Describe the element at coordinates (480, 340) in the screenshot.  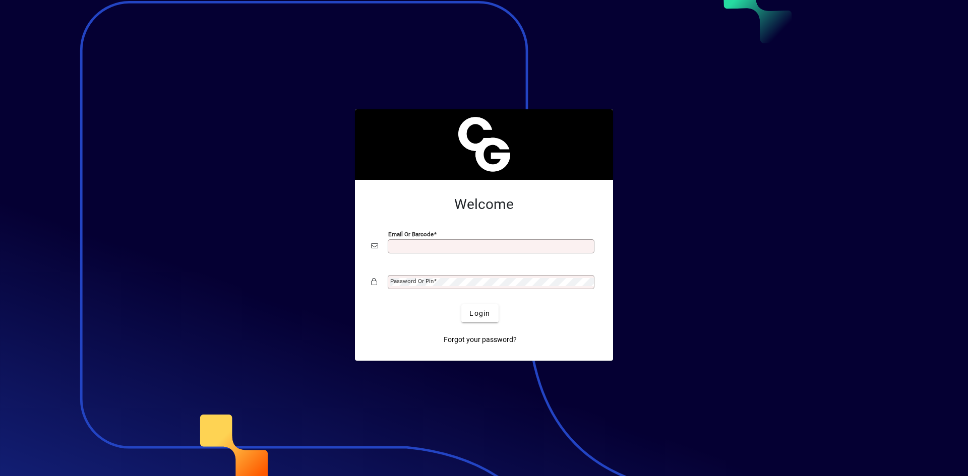
I see `span: Forgot your password?` at that location.